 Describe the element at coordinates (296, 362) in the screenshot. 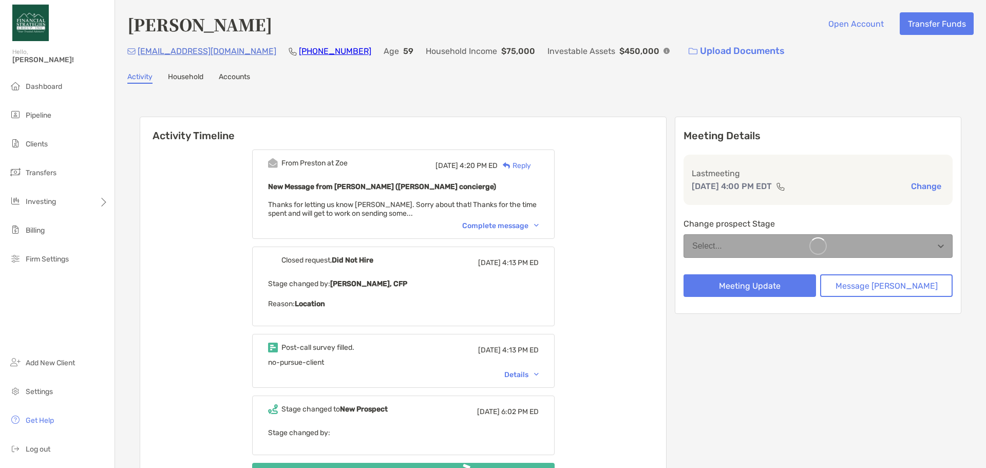

I see `span: no-pursue-client` at that location.